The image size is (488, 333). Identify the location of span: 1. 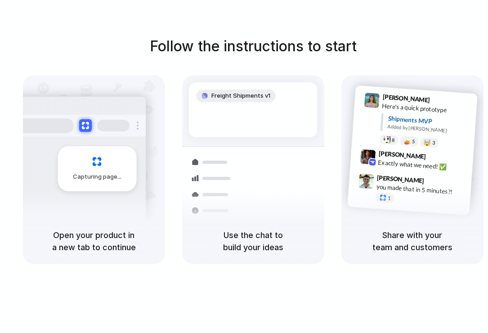
(389, 198).